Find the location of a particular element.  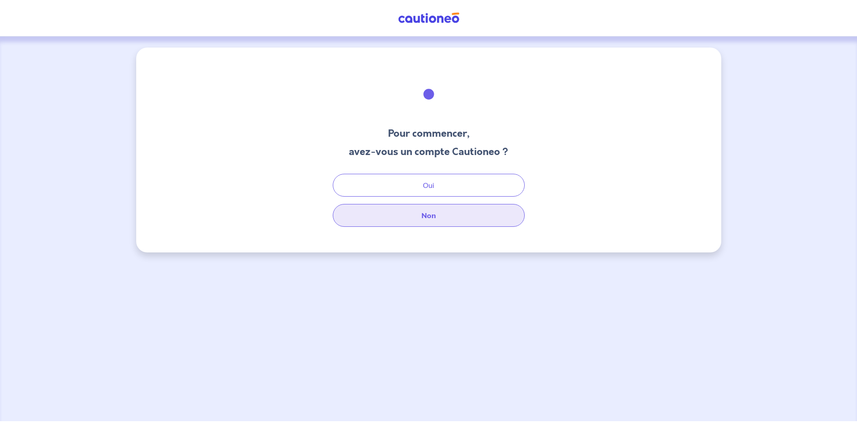

button: Oui is located at coordinates (429, 185).